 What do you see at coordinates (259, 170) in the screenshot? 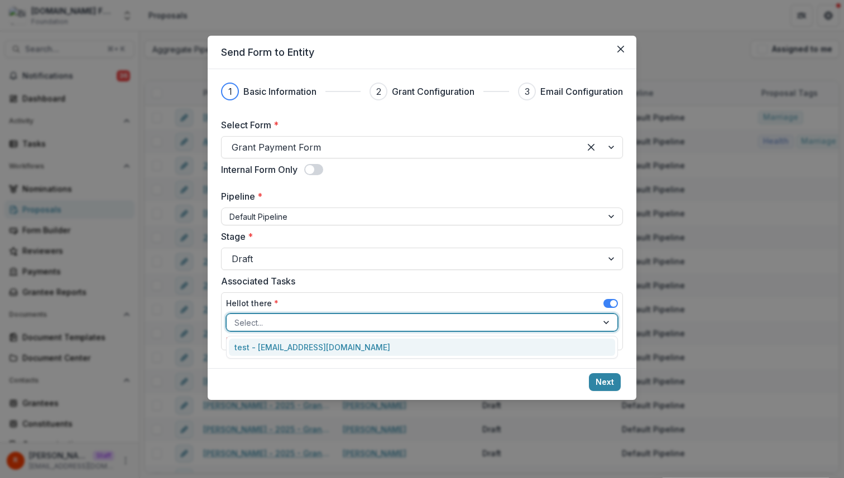
I see `label: Internal Form Only` at bounding box center [259, 170].